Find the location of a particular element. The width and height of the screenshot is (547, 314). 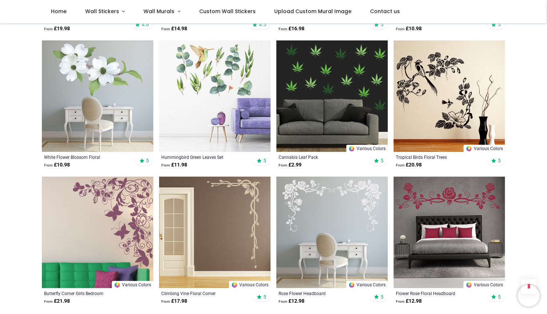

div: Butterfly Corner Girls Bedroom is located at coordinates (87, 293).